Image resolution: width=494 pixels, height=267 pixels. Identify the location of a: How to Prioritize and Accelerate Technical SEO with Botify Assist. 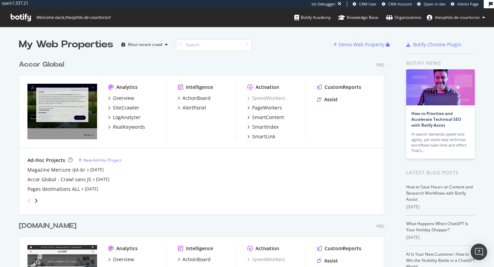
(436, 119).